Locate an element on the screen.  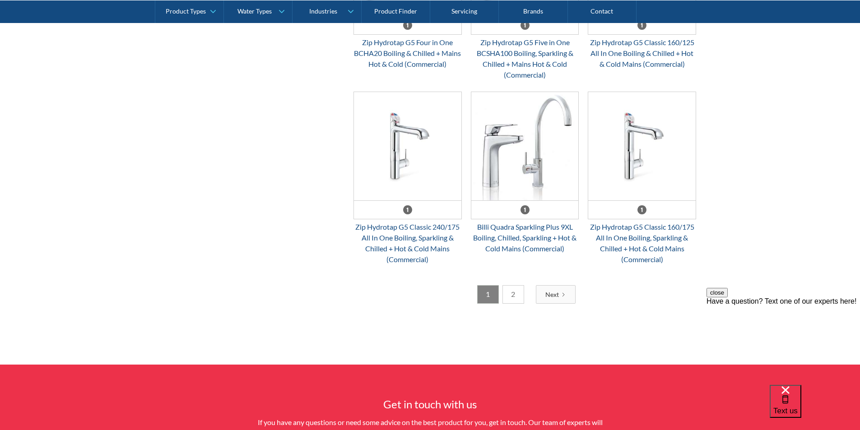
div: Billi Quadra Sparkling Plus 9XL Boiling, Chilled, Sparkling + Hot & Cold Mains (Commercial) is located at coordinates (525, 238).